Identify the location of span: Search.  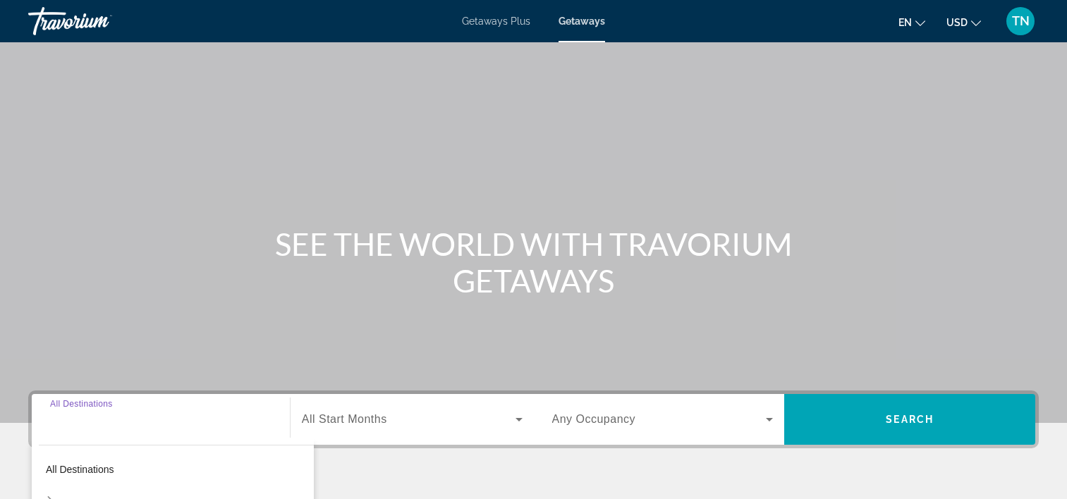
(910, 420).